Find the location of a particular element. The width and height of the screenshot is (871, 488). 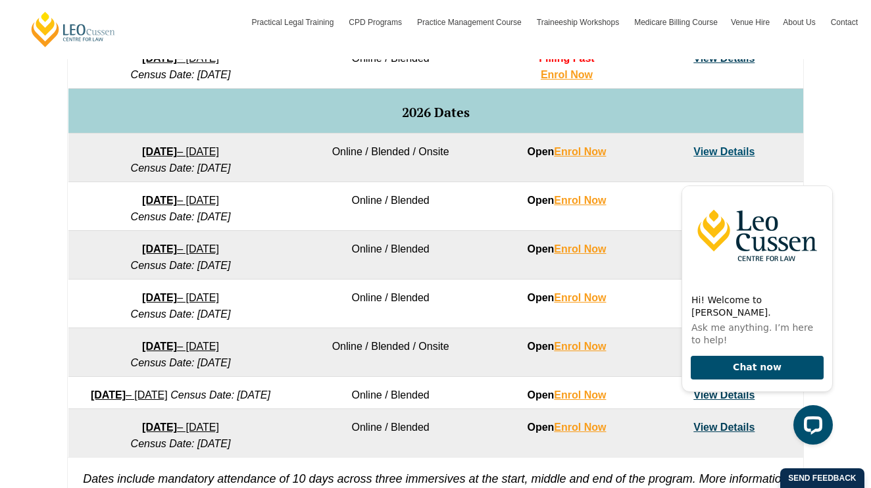

button: Chat now is located at coordinates (86, 191).